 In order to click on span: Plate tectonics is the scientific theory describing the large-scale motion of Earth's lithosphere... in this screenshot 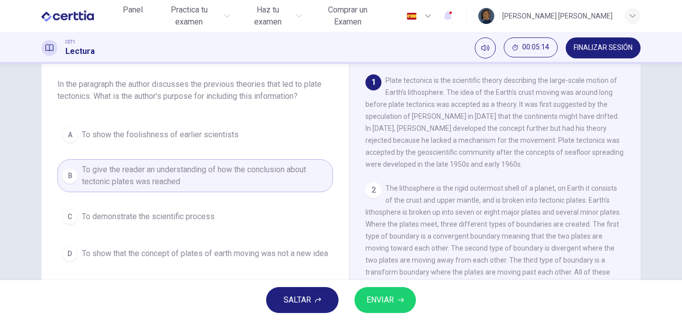, I will do `click(494, 122)`.